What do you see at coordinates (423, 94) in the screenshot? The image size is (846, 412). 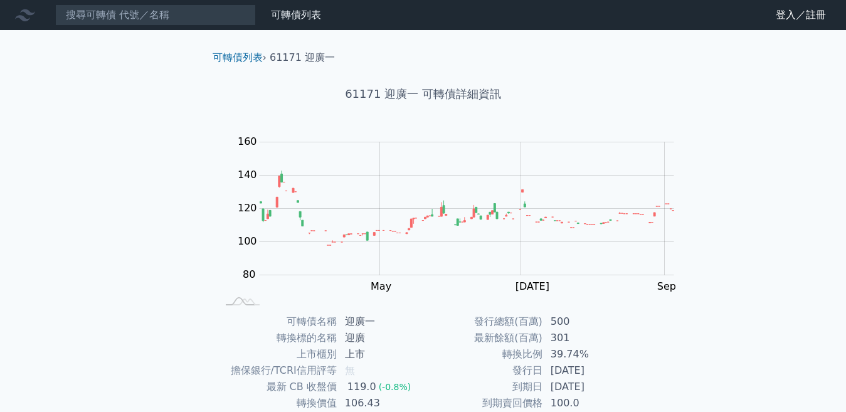 I see `h1: 61171 迎廣一 可轉債詳細資訊` at bounding box center [423, 94].